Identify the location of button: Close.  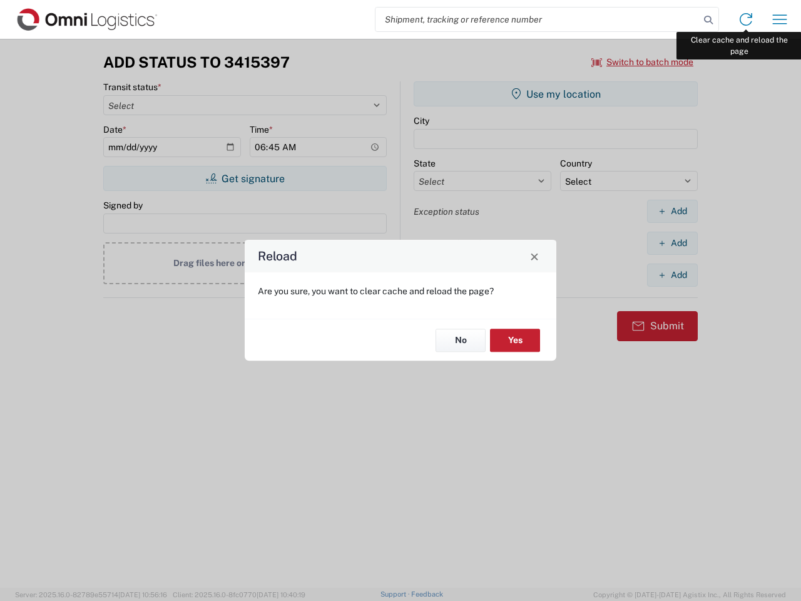
(535, 256).